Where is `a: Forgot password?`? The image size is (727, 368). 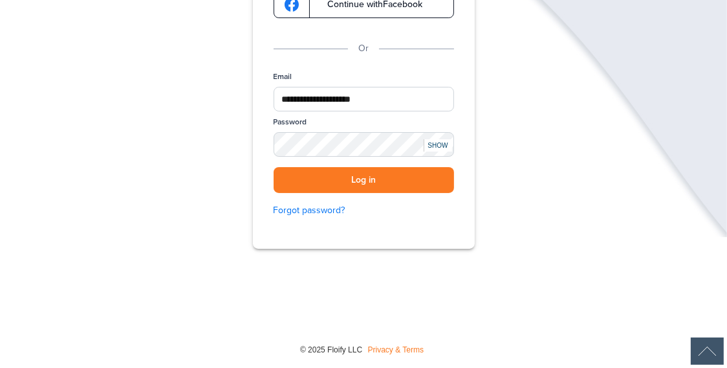 a: Forgot password? is located at coordinates (364, 210).